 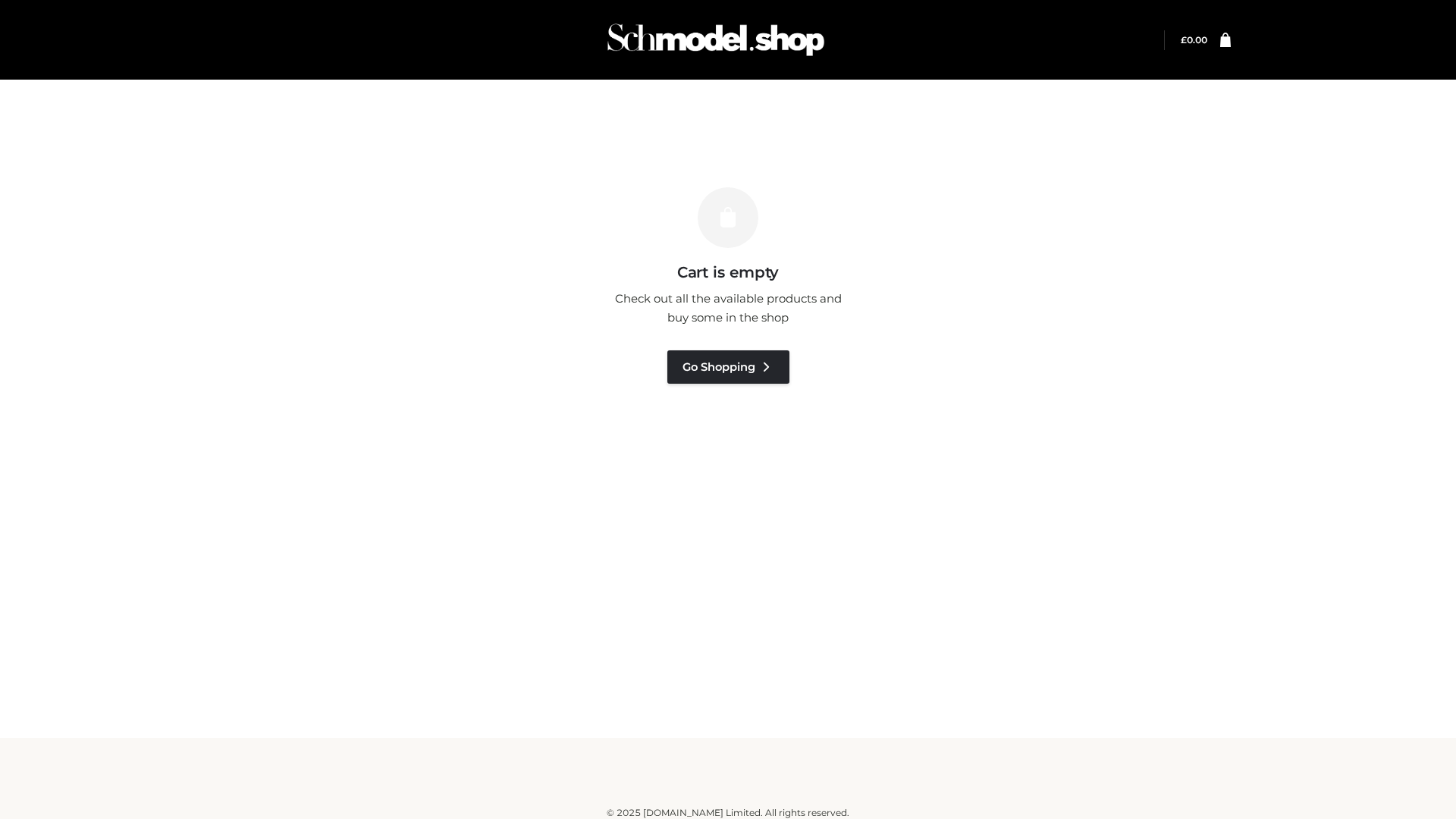 I want to click on a: £0.00, so click(x=1194, y=39).